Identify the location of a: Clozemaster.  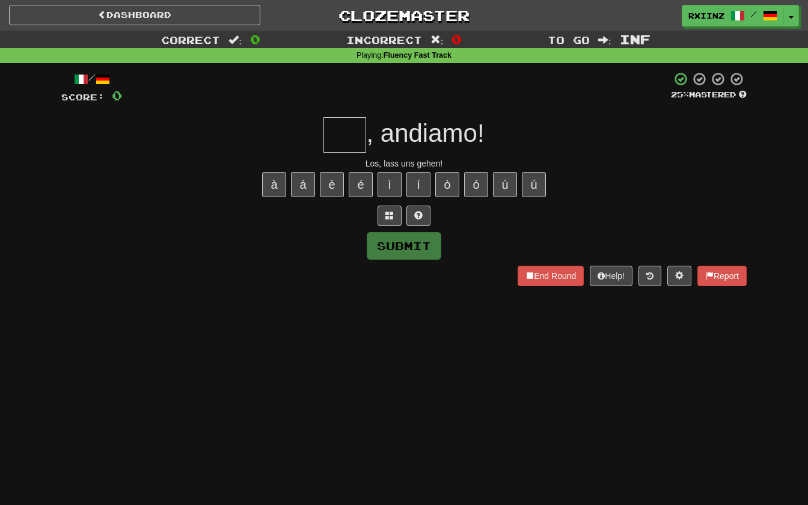
(404, 15).